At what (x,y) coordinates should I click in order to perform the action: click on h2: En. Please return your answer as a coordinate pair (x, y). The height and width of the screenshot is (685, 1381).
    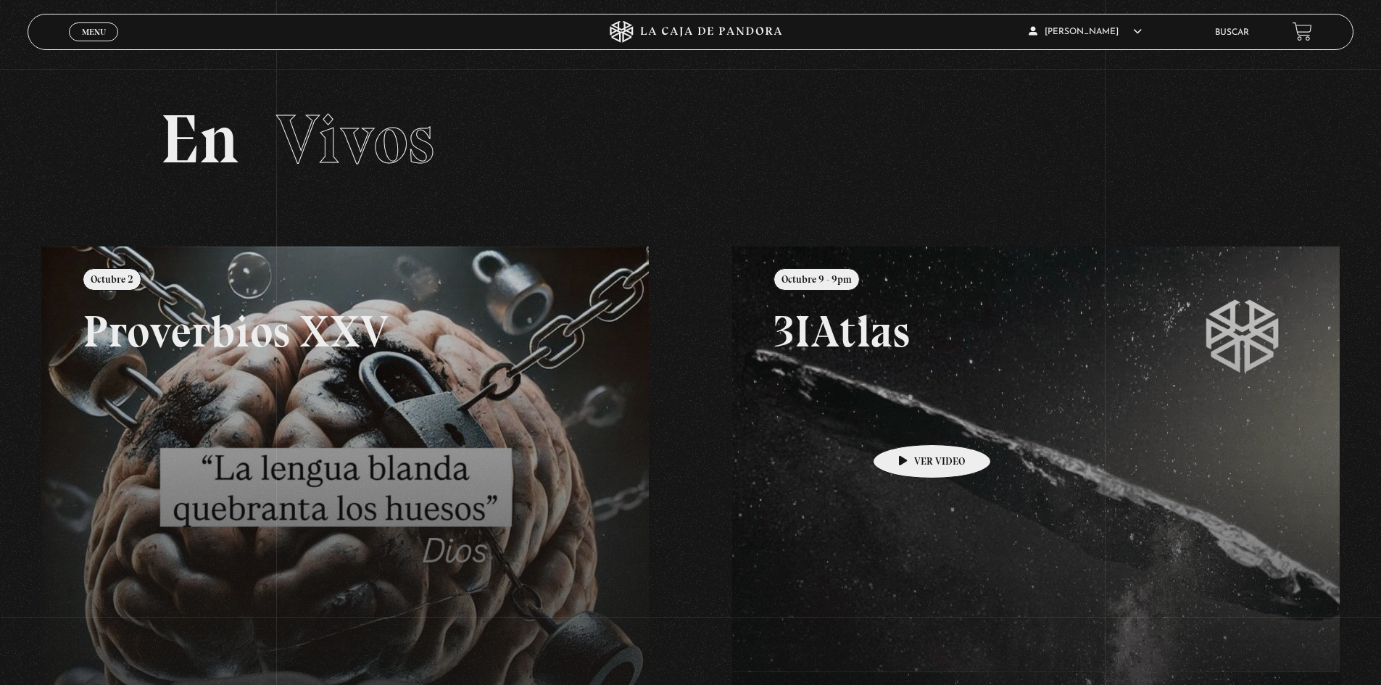
    Looking at the image, I should click on (690, 139).